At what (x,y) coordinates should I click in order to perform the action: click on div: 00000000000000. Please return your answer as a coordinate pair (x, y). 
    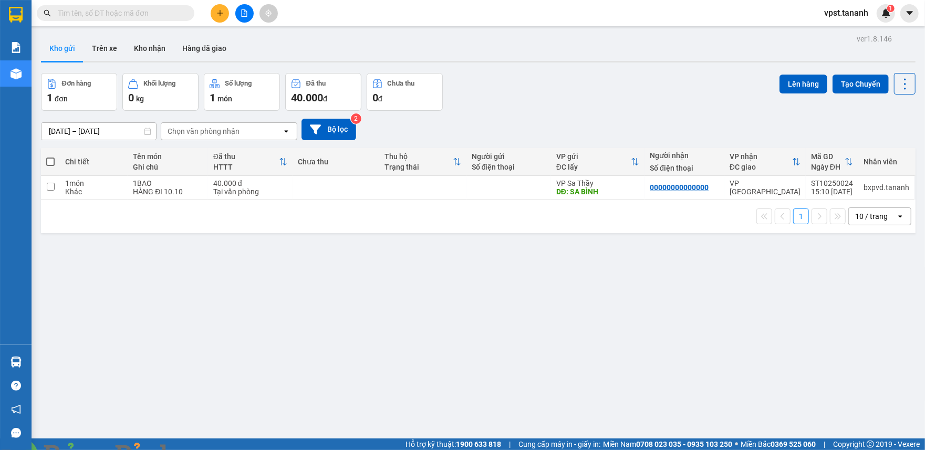
    Looking at the image, I should click on (679, 187).